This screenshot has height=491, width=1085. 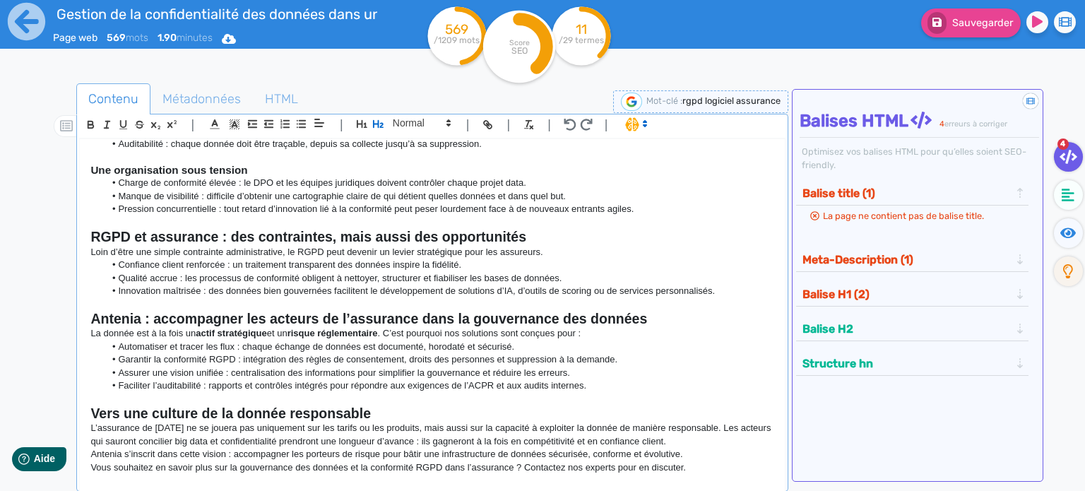 What do you see at coordinates (432, 333) in the screenshot?
I see `p: La donnée est à la fois un et un . C’est pourquoi nos solutions sont conçues pour :` at bounding box center [432, 333].